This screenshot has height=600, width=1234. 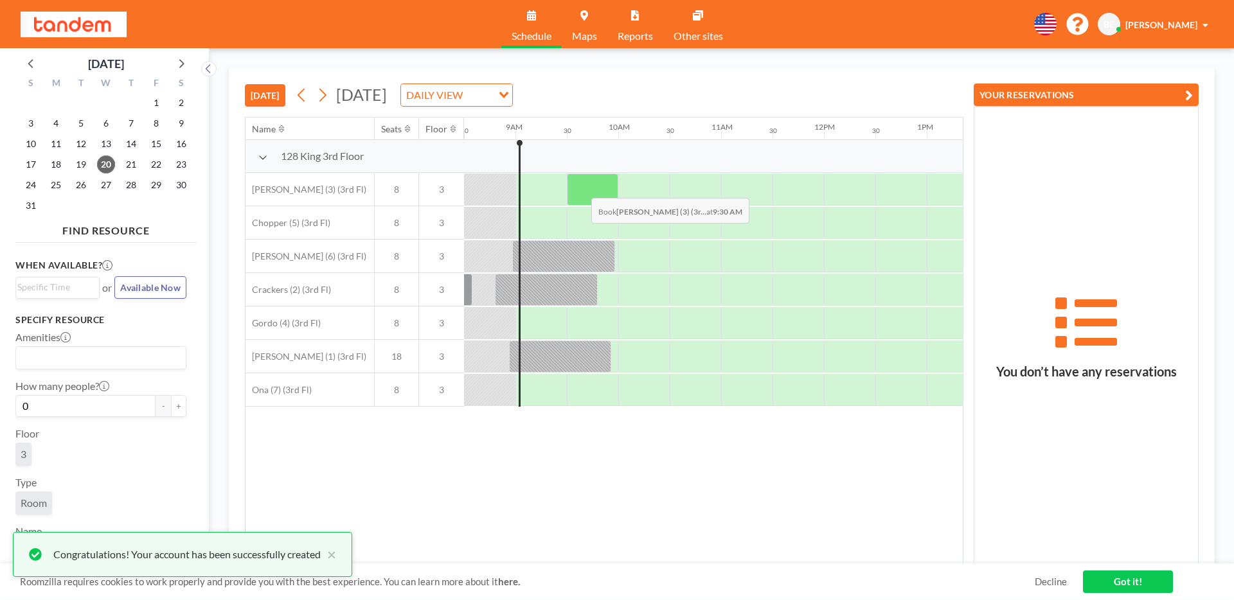 I want to click on span: Maps, so click(x=584, y=36).